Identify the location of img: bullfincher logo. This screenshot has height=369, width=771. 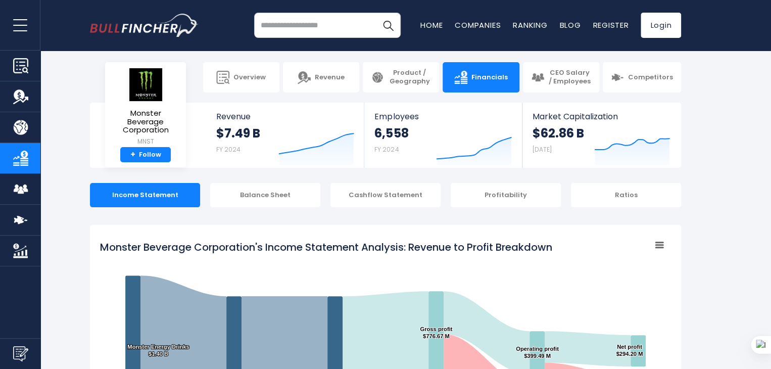
(144, 25).